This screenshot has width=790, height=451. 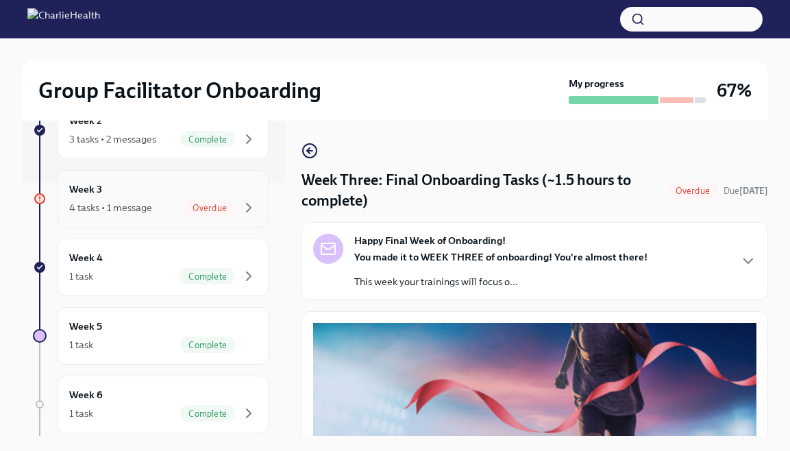 I want to click on p: This week your trainings will focus o..., so click(x=501, y=282).